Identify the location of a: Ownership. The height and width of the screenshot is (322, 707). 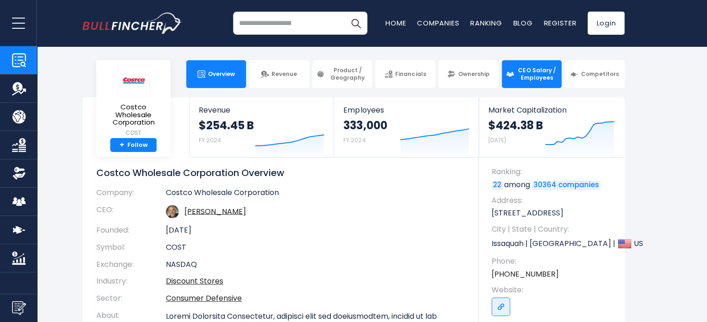
(468, 74).